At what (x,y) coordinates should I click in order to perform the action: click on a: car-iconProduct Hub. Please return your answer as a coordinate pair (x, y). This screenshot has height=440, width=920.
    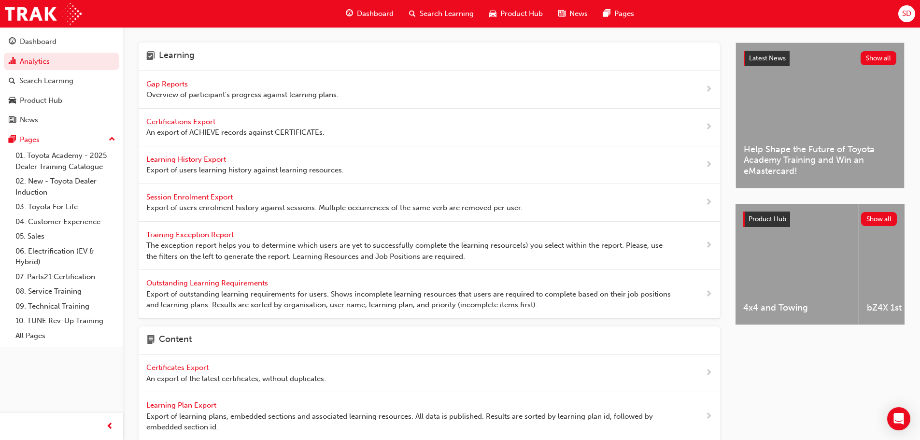
    Looking at the image, I should click on (516, 14).